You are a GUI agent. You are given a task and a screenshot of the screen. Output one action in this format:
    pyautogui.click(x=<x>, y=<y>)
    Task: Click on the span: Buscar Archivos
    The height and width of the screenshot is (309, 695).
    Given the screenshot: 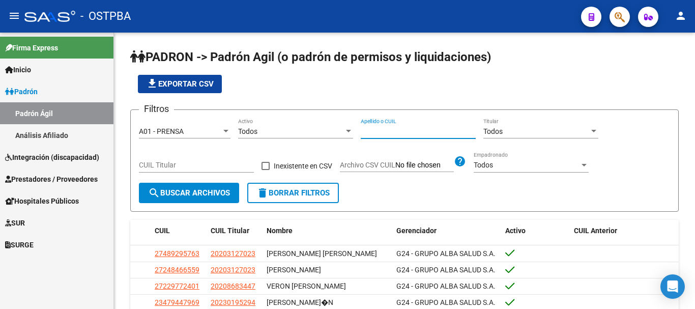 What is the action you would take?
    pyautogui.click(x=189, y=193)
    